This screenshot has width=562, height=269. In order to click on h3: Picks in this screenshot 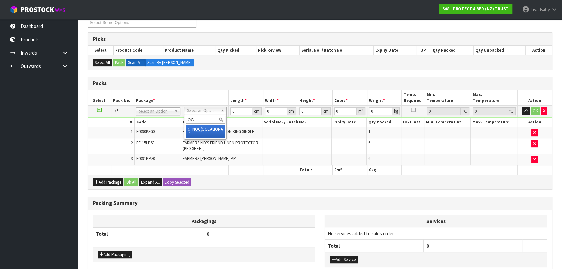, I will do `click(320, 39)`.